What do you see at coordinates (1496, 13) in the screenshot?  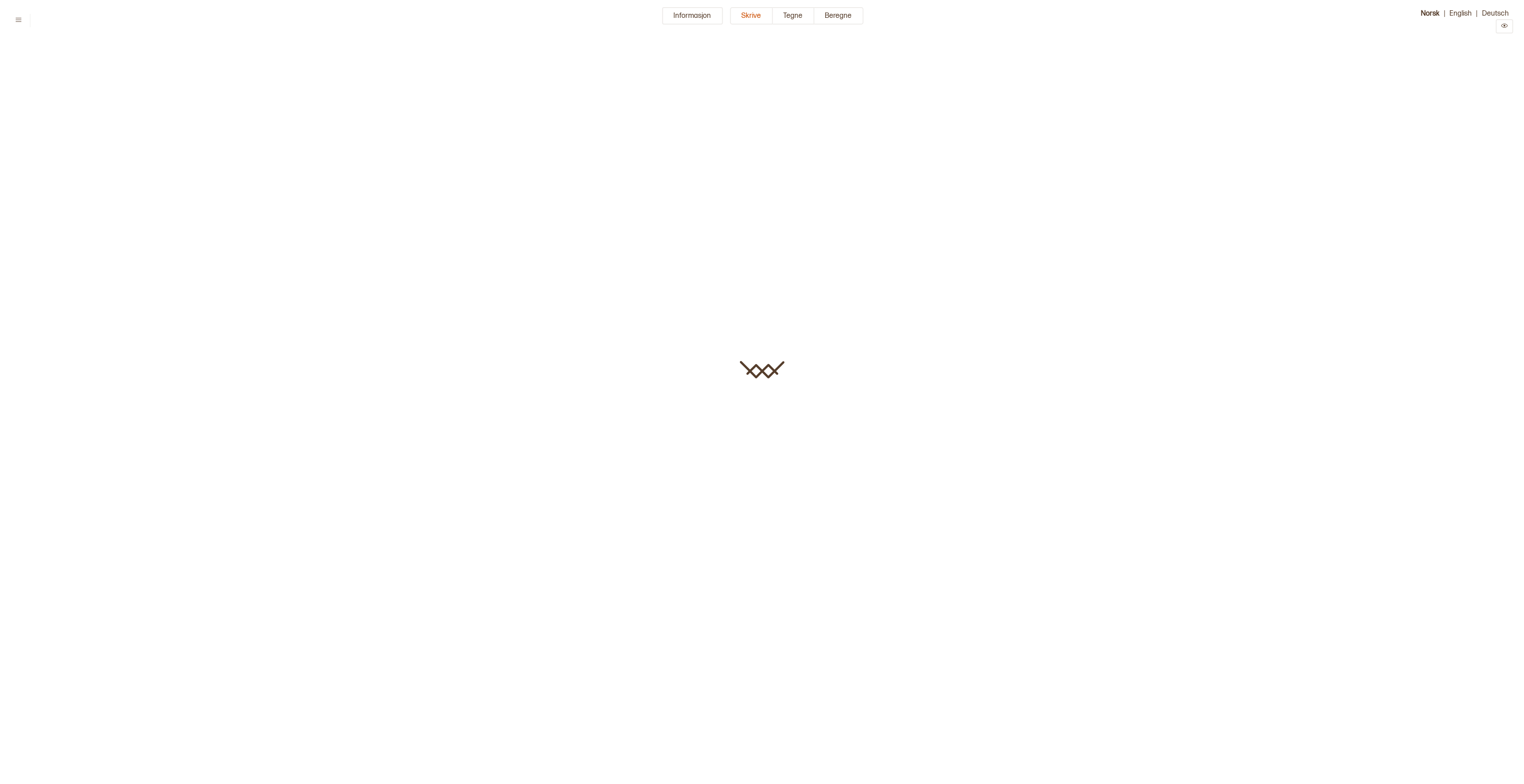 I see `button: Deutsch` at bounding box center [1496, 13].